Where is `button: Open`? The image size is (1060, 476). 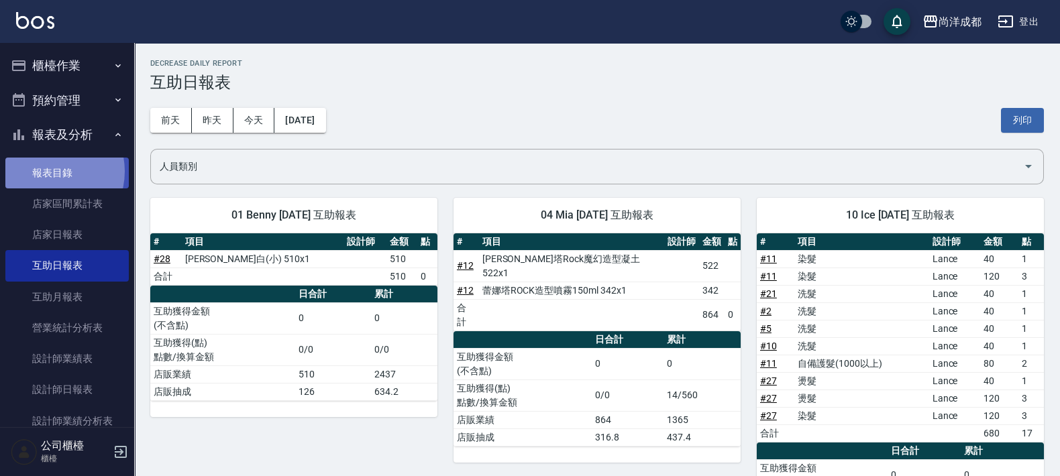 button: Open is located at coordinates (1029, 166).